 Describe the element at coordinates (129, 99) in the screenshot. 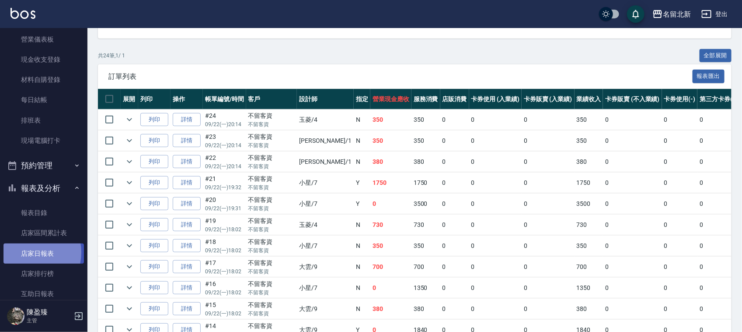

I see `th: 展開` at that location.